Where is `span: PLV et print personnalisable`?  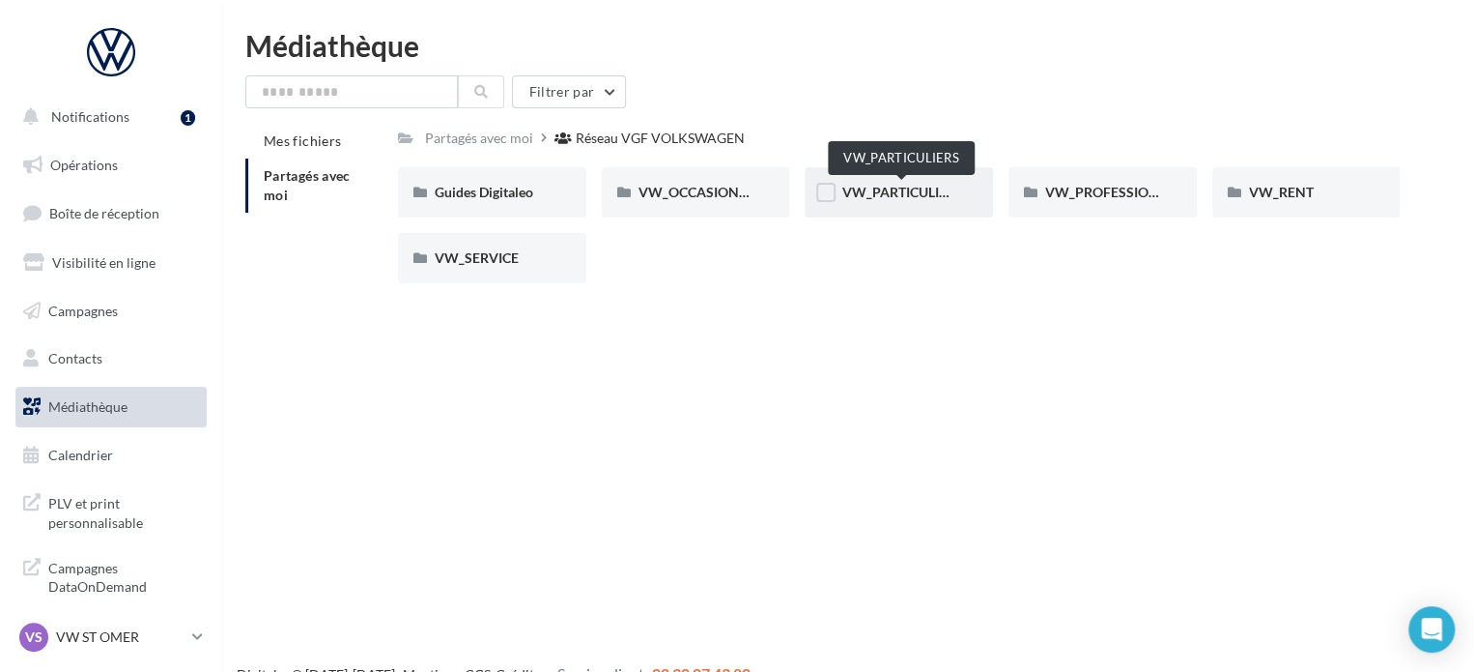
span: PLV et print personnalisable is located at coordinates (124, 510).